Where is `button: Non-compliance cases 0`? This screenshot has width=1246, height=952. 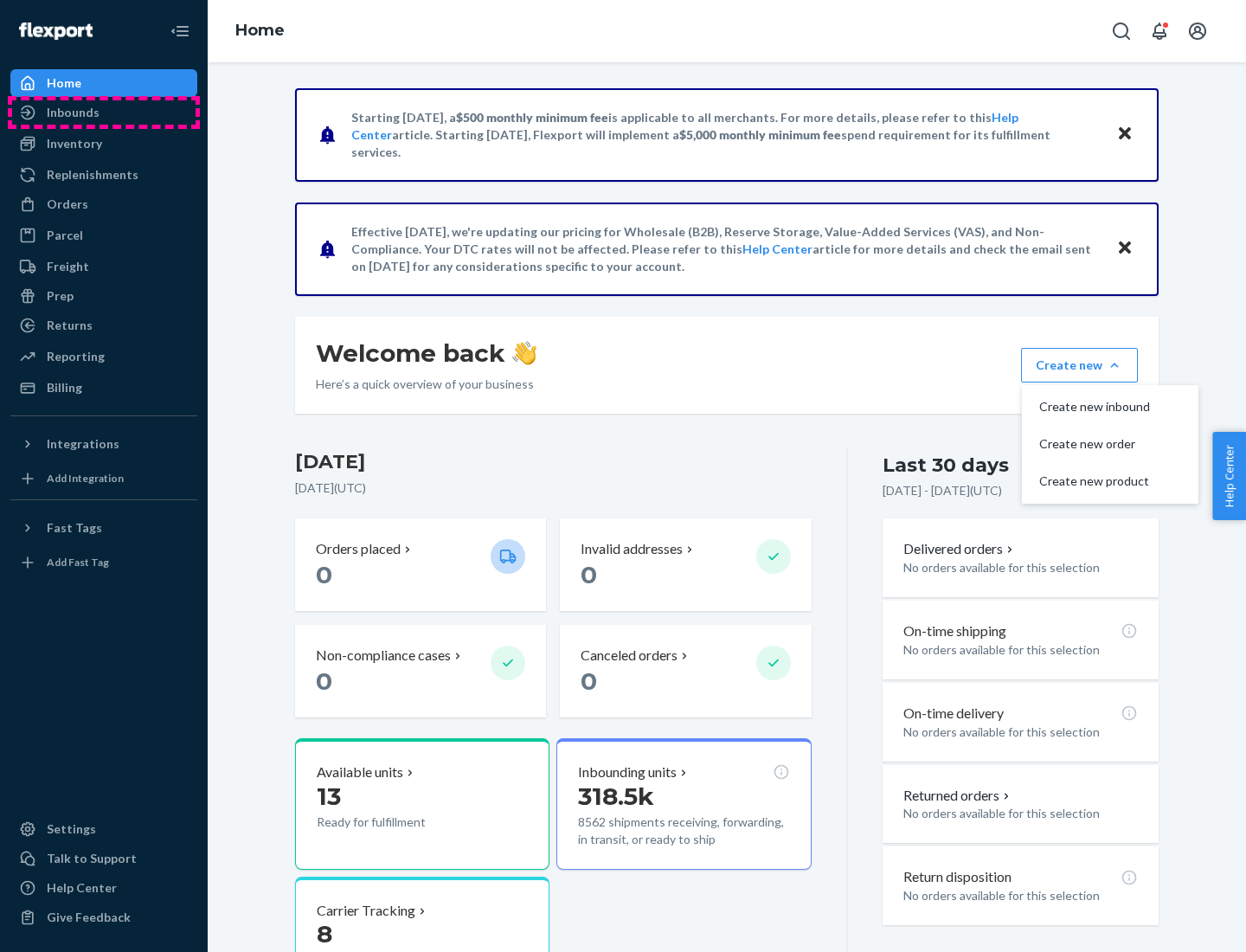
button: Non-compliance cases 0 is located at coordinates (421, 671).